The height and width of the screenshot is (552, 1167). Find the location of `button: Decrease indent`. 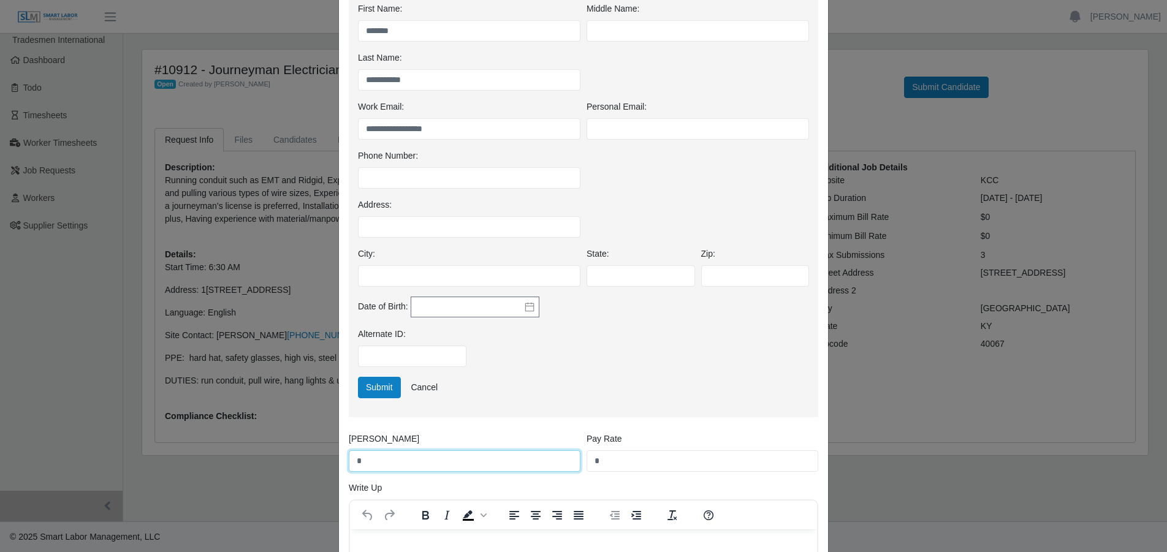

button: Decrease indent is located at coordinates (615, 516).